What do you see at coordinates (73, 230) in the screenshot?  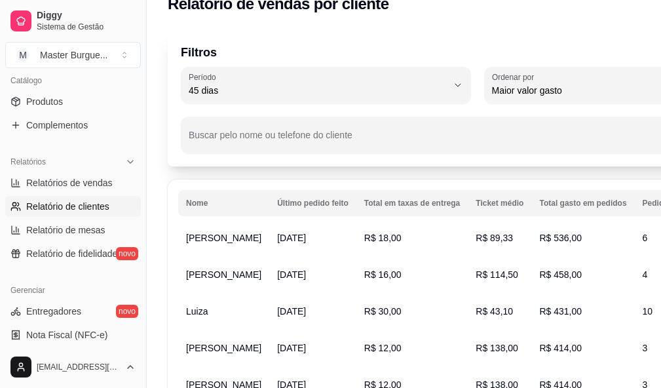 I see `a: Relatório de mesas` at bounding box center [73, 230].